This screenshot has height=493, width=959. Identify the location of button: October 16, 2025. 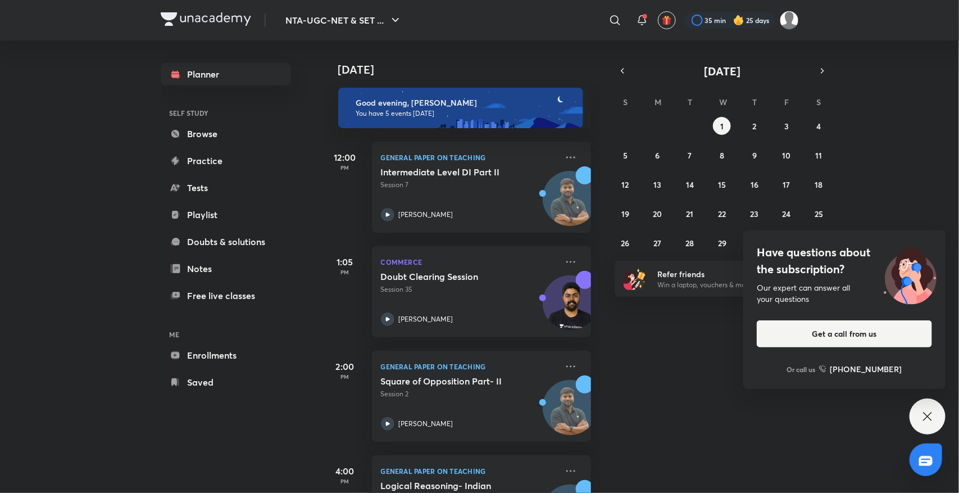
(755, 184).